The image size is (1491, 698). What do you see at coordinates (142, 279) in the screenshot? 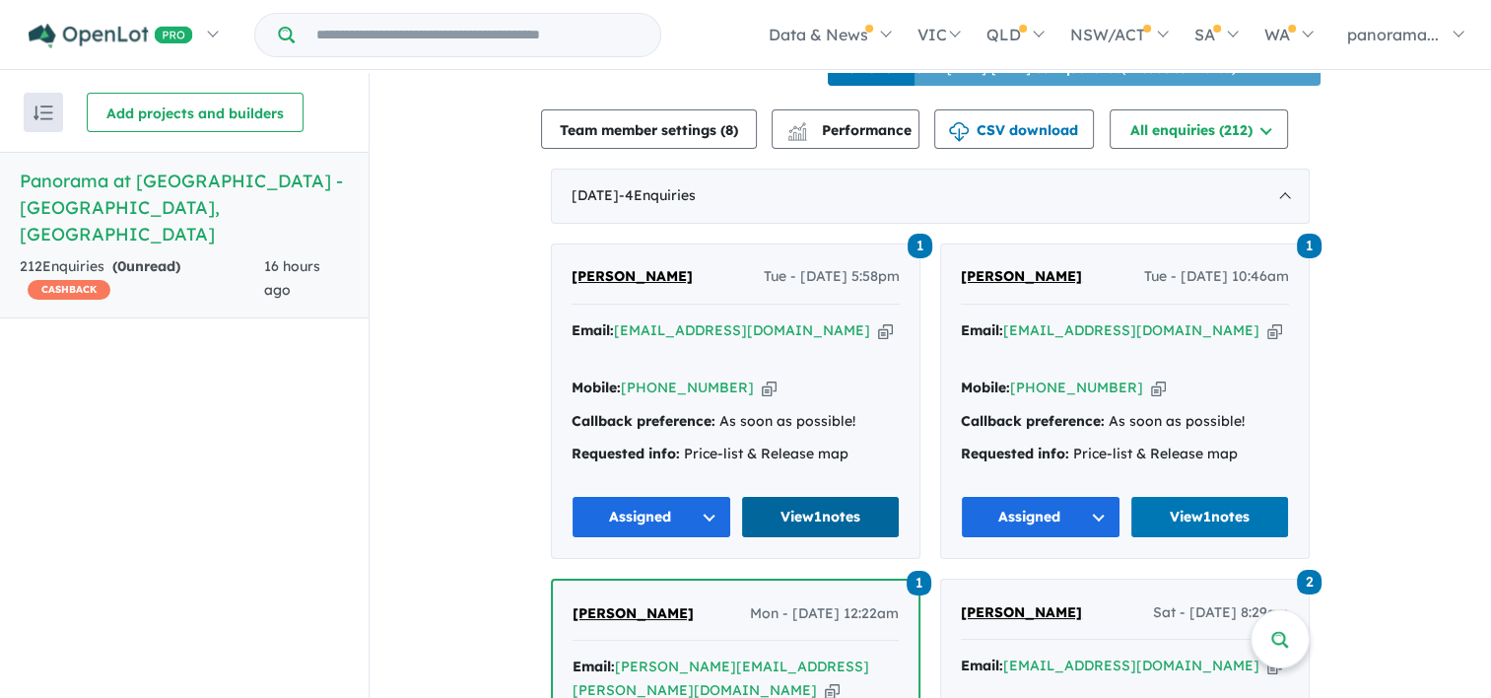
I see `div: 212 Enquir ies` at bounding box center [142, 279].